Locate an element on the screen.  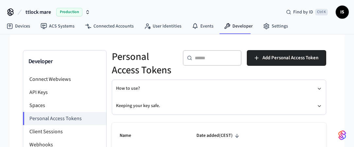
a: Connected Accounts is located at coordinates (109, 26).